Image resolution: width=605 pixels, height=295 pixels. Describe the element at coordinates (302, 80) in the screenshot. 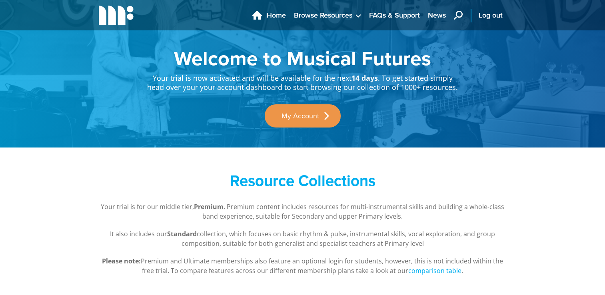

I see `p: Your trial is now activated and will be available for the next . To get started simply head over ...` at that location.